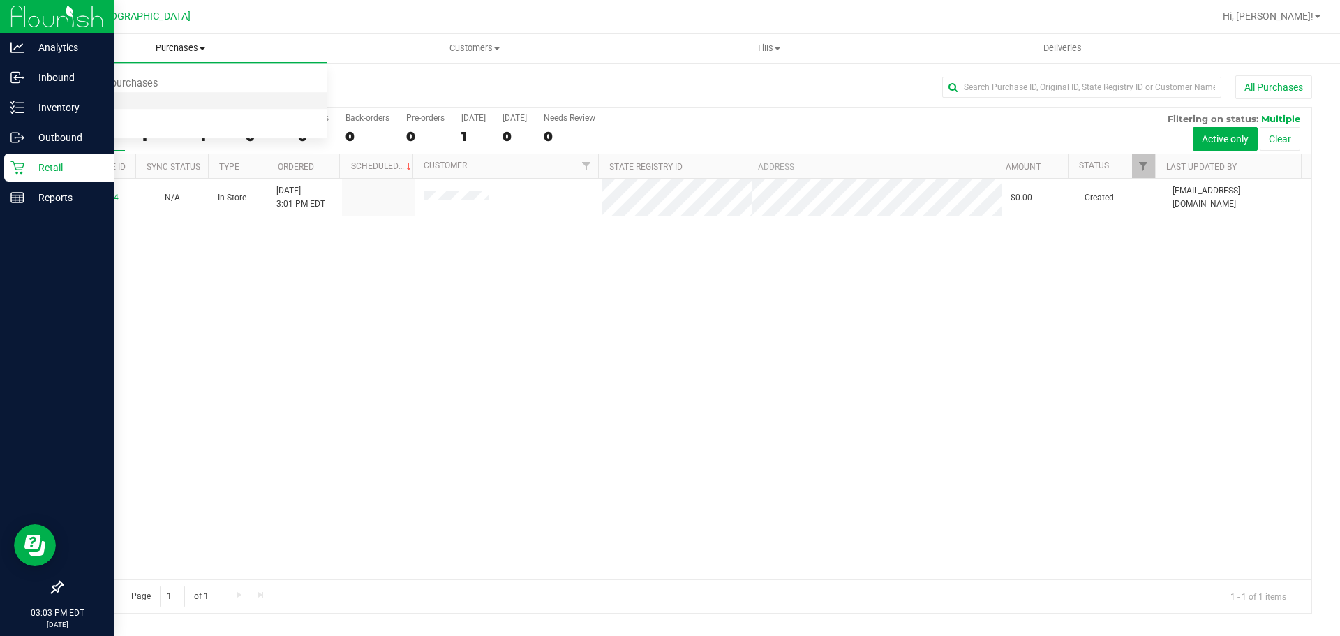 This screenshot has height=636, width=1340. I want to click on p: Outbound, so click(66, 137).